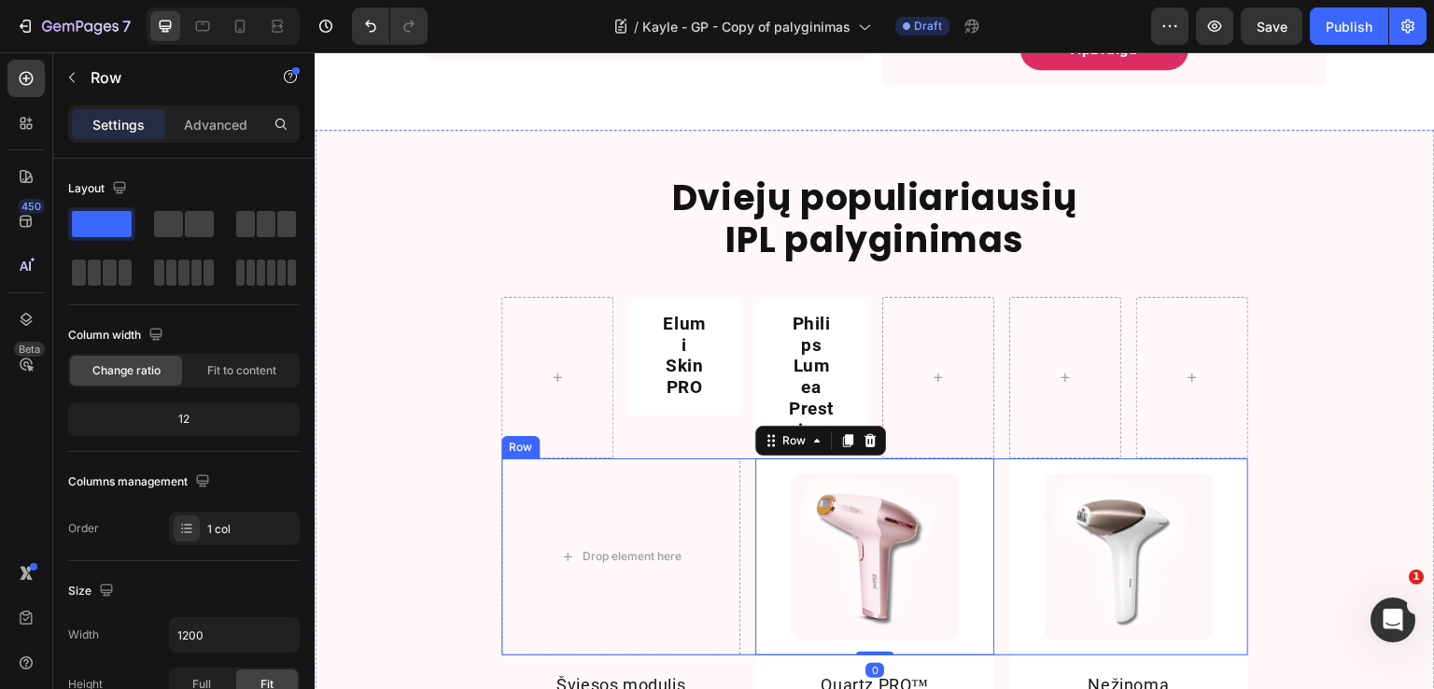 The height and width of the screenshot is (689, 1434). I want to click on span: Change ratio, so click(126, 371).